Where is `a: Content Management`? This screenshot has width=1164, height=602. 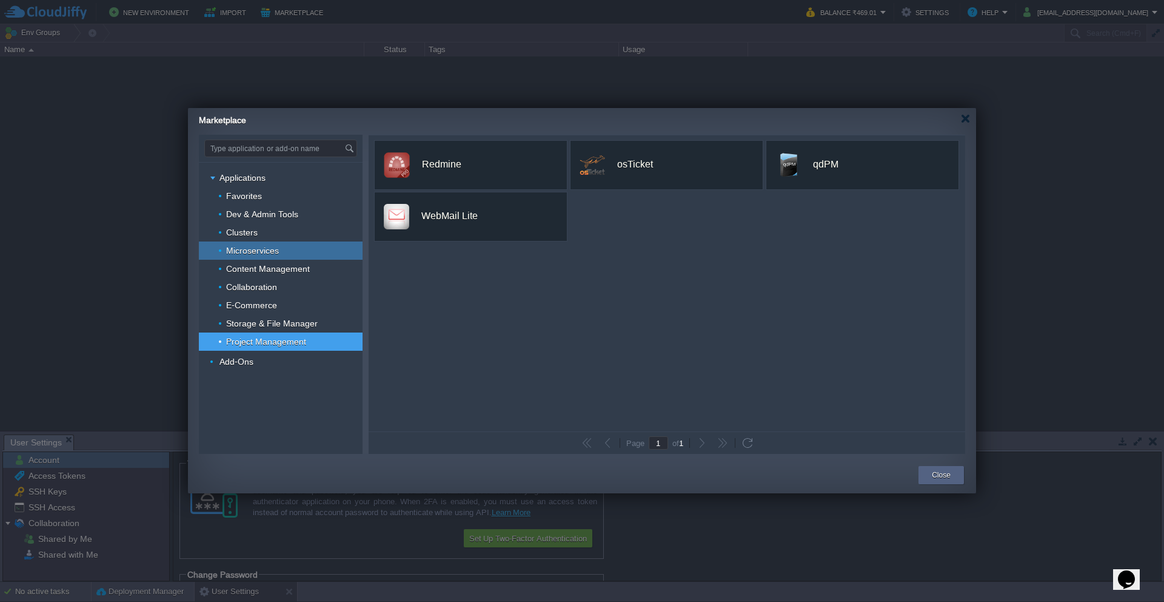 a: Content Management is located at coordinates (268, 269).